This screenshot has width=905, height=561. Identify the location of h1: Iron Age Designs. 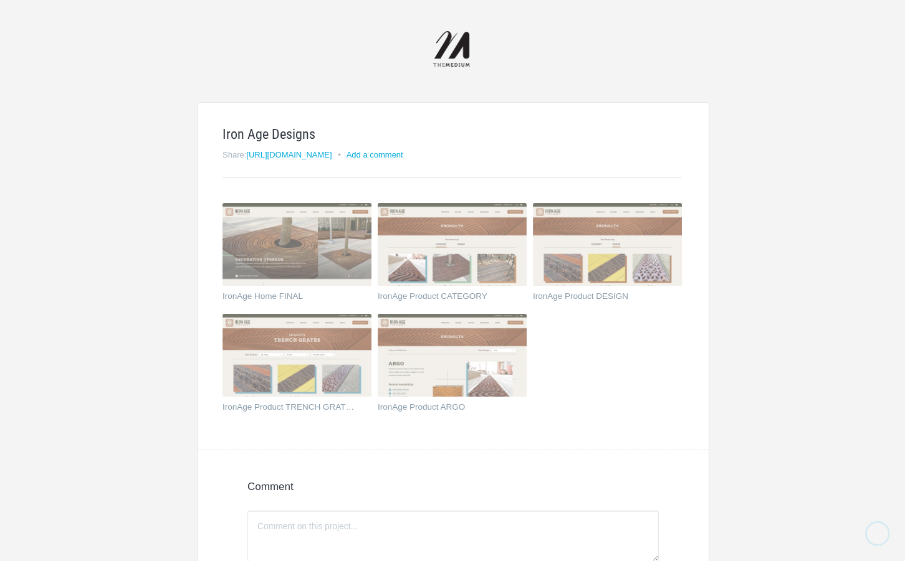
(452, 135).